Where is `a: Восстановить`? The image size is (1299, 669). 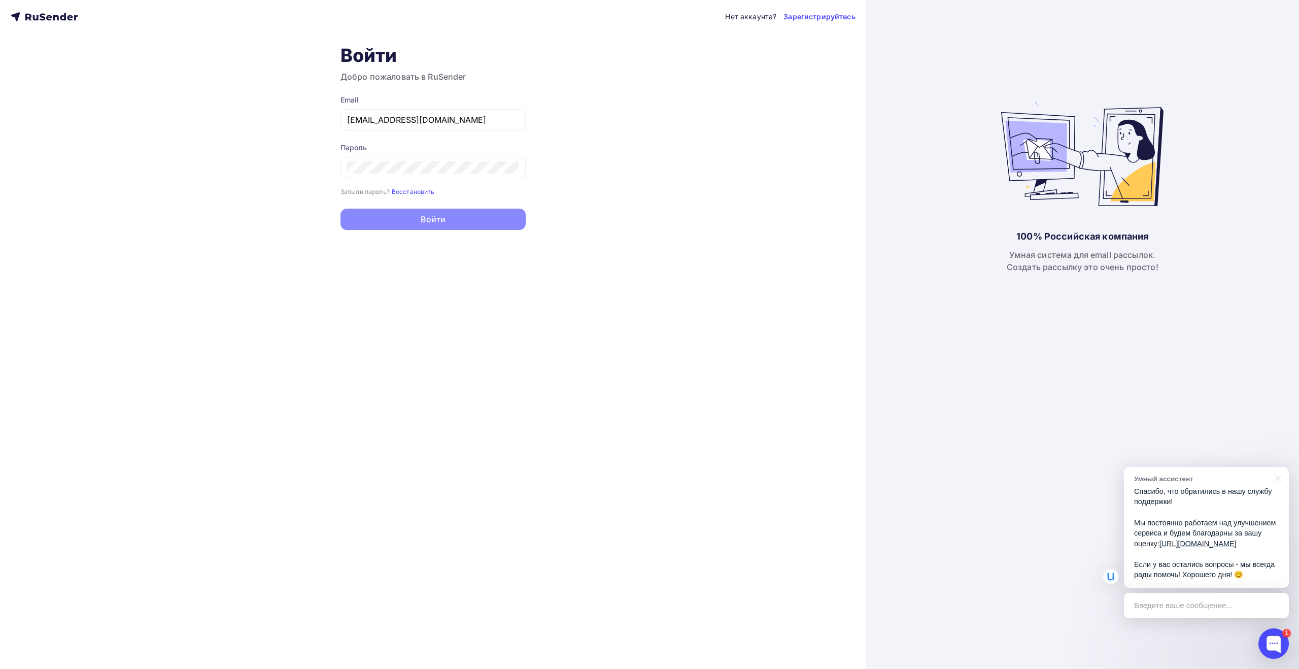
a: Восстановить is located at coordinates (413, 191).